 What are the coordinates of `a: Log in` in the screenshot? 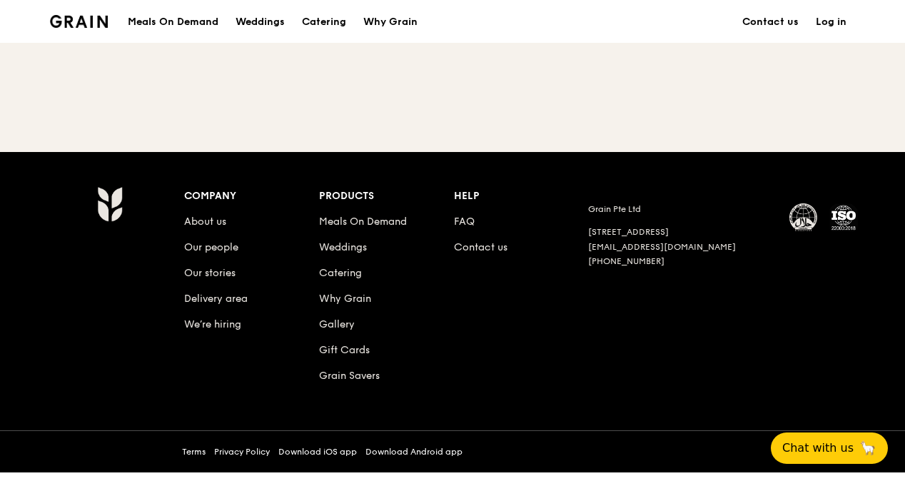 It's located at (830, 22).